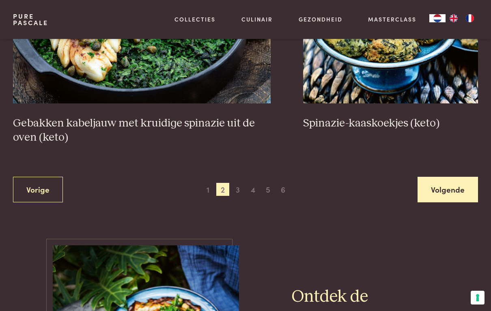  Describe the element at coordinates (321, 19) in the screenshot. I see `a: Gezondheid` at that location.